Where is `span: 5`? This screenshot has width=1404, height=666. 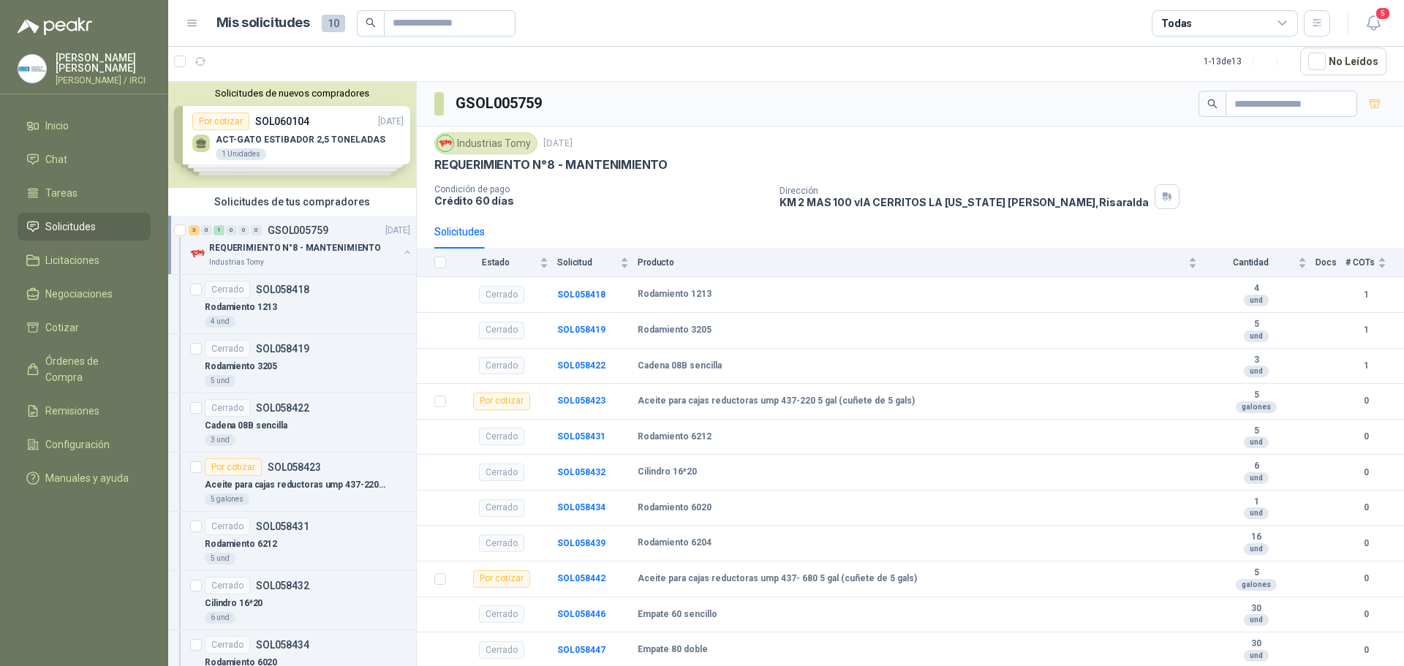
span: 5 is located at coordinates (1383, 13).